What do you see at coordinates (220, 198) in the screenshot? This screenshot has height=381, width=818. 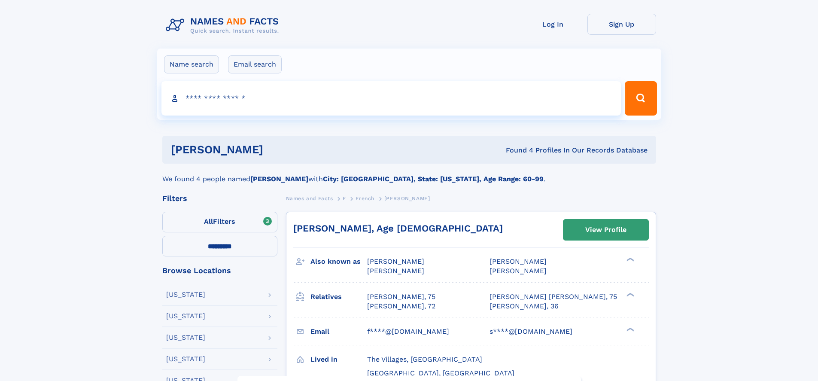 I see `div: Filters` at bounding box center [220, 198].